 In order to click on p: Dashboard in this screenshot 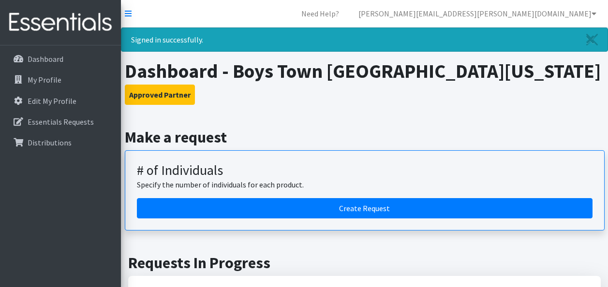, I will do `click(45, 59)`.